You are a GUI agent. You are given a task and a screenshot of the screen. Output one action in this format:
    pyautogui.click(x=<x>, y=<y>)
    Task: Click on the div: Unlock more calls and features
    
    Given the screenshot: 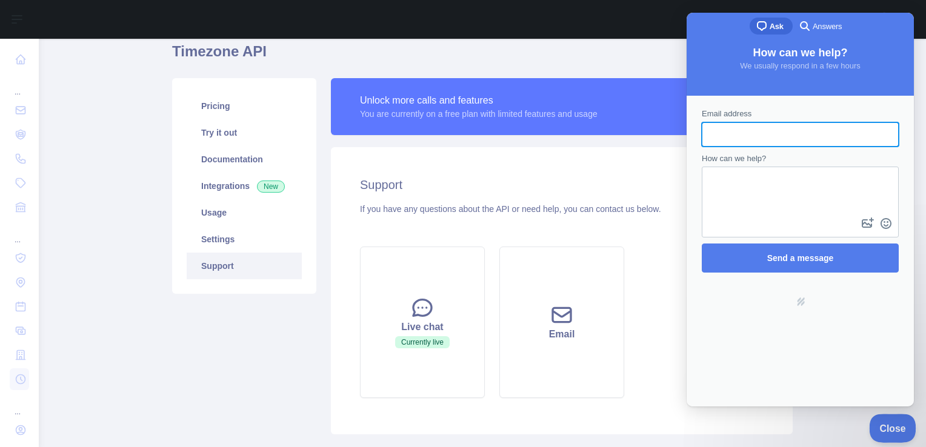 What is the action you would take?
    pyautogui.click(x=479, y=101)
    